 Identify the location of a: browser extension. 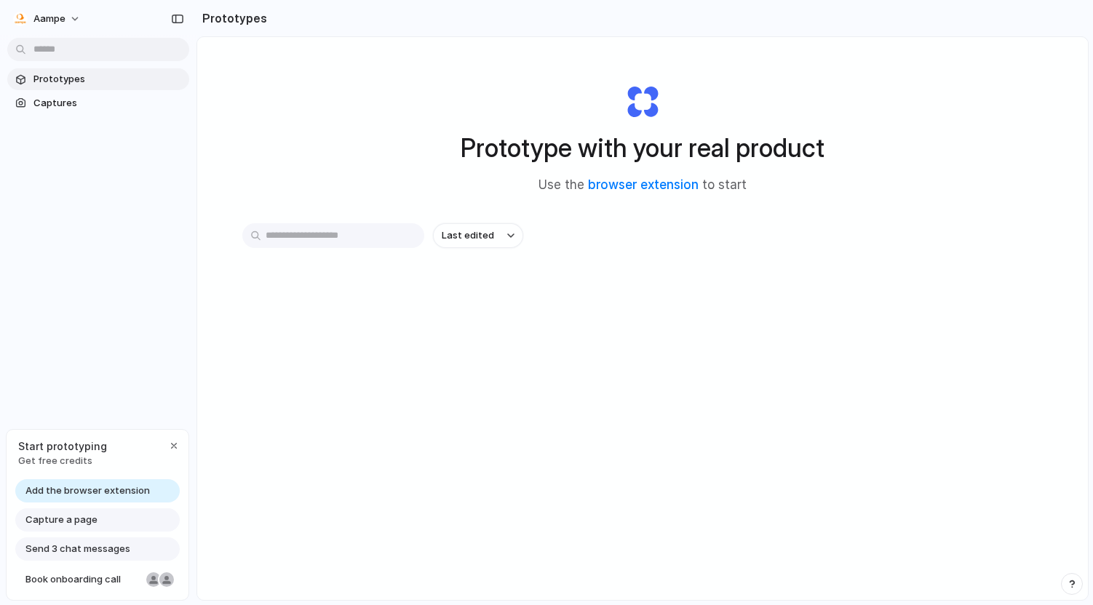
(643, 185).